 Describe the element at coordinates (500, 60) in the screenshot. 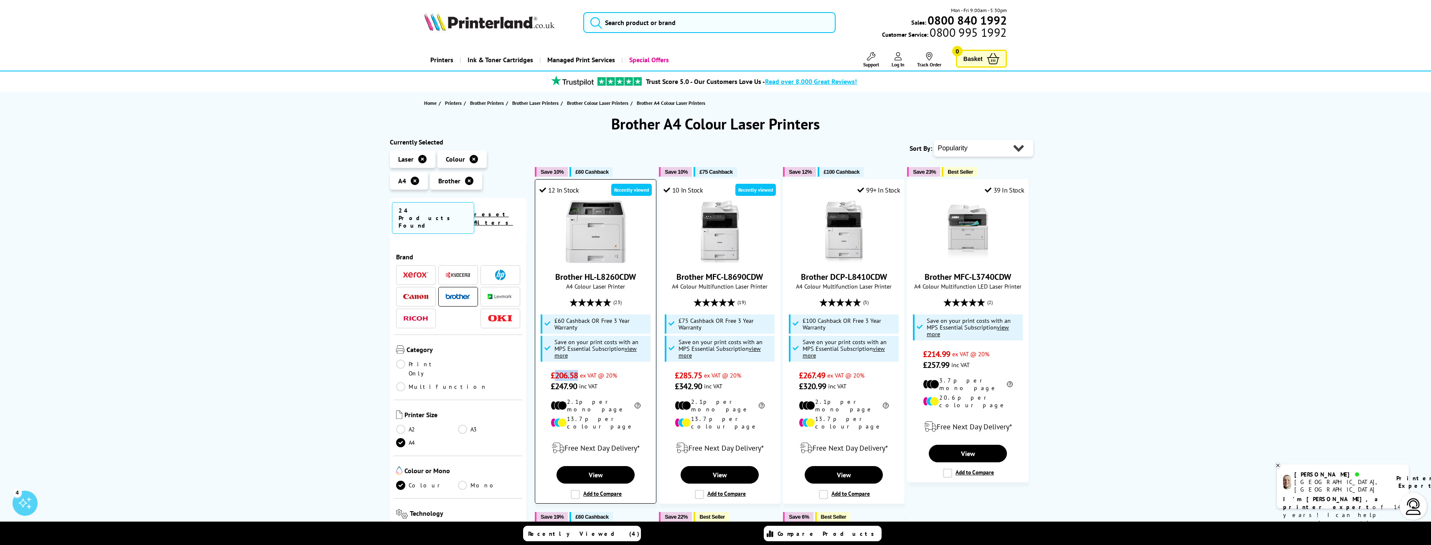

I see `span: Ink & Toner Cartridges` at that location.